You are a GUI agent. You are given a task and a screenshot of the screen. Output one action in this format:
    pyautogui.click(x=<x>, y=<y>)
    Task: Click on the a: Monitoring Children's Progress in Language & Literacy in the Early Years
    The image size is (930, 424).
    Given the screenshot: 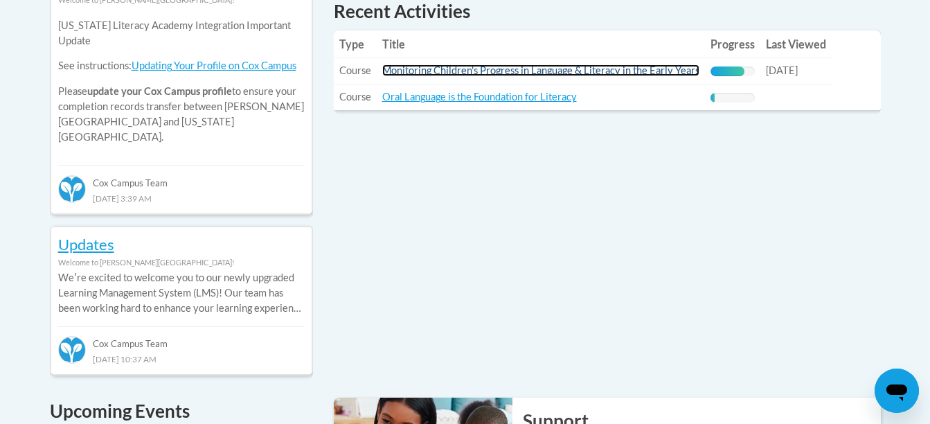 What is the action you would take?
    pyautogui.click(x=541, y=70)
    